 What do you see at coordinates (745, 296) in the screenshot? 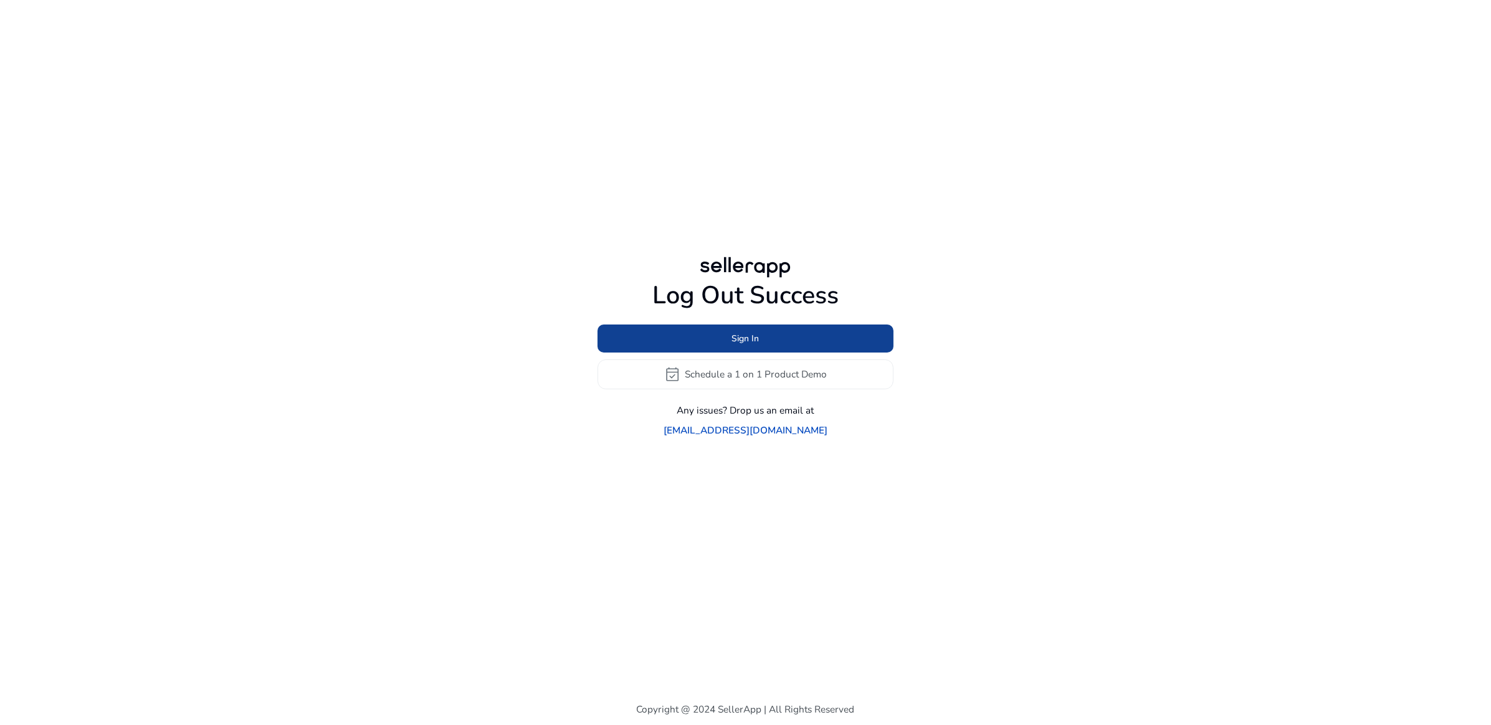
I see `h1: Log Out Success` at bounding box center [745, 296].